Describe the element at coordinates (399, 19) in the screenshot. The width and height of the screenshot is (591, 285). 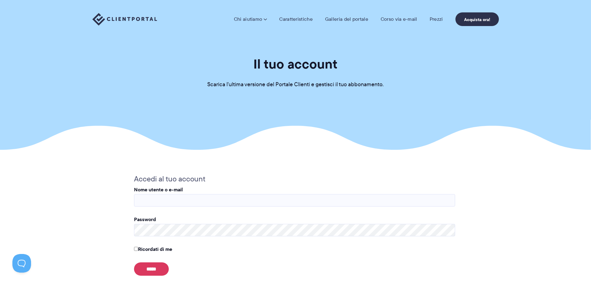
I see `font: Corso via e-mail` at that location.